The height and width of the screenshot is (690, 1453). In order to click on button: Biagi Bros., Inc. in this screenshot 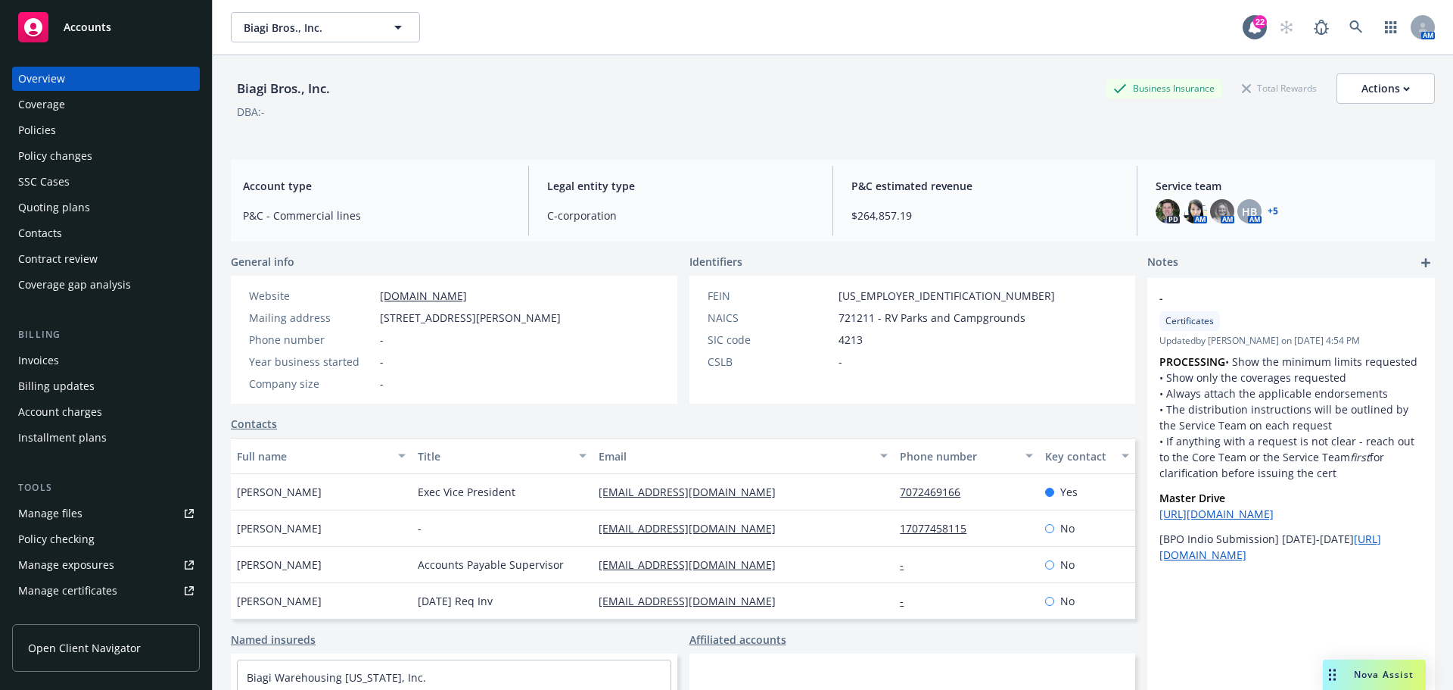, I will do `click(325, 27)`.